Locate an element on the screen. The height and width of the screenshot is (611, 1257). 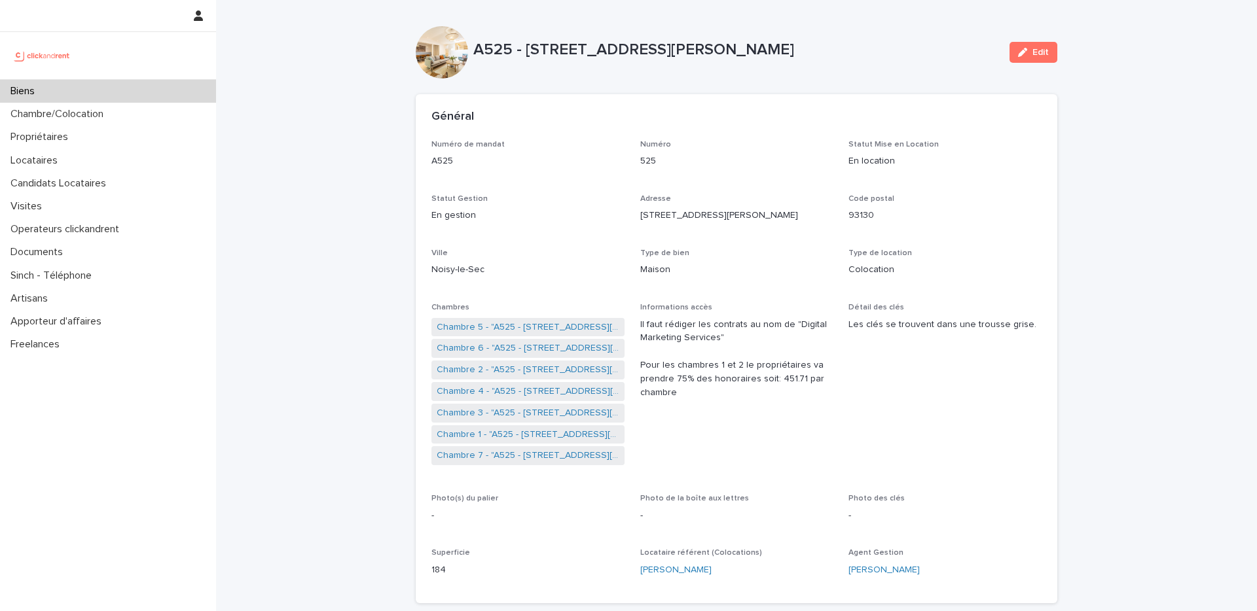
span: Chambres is located at coordinates (450, 308).